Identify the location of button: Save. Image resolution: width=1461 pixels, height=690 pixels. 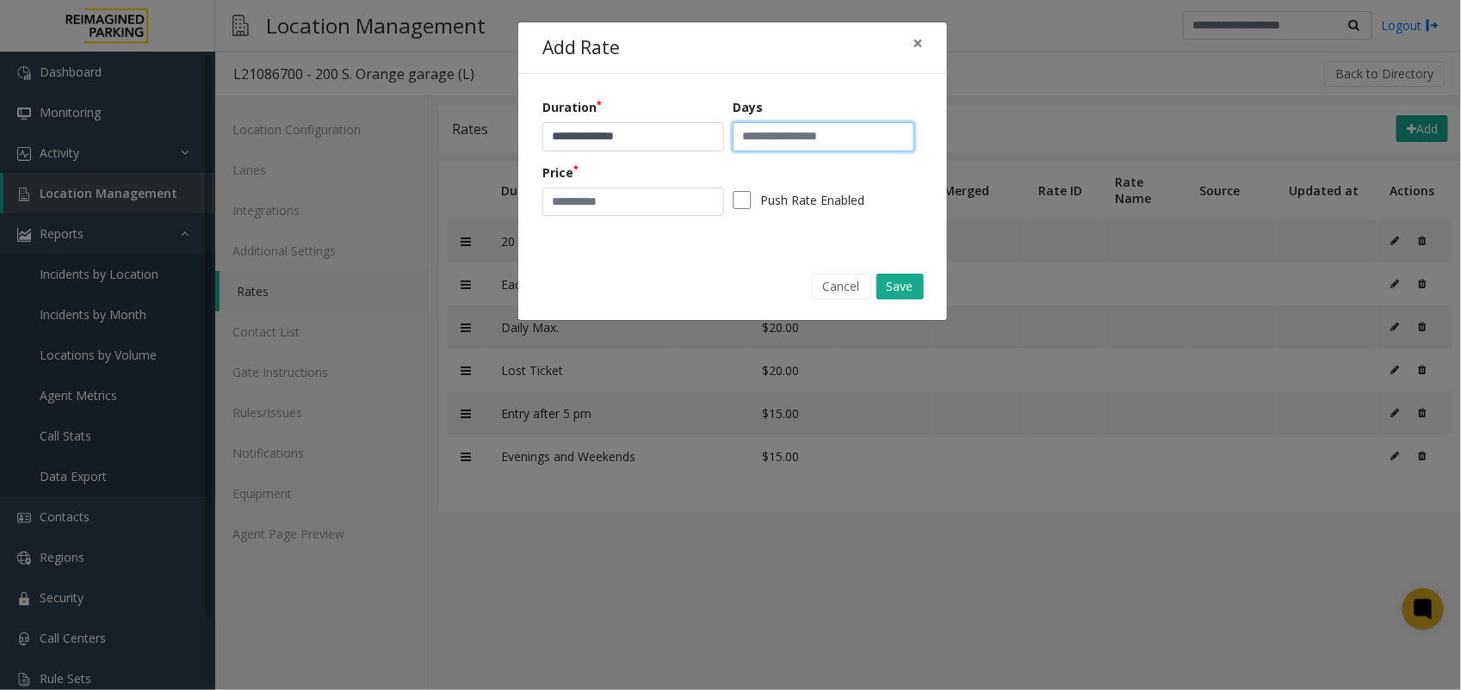
(899, 287).